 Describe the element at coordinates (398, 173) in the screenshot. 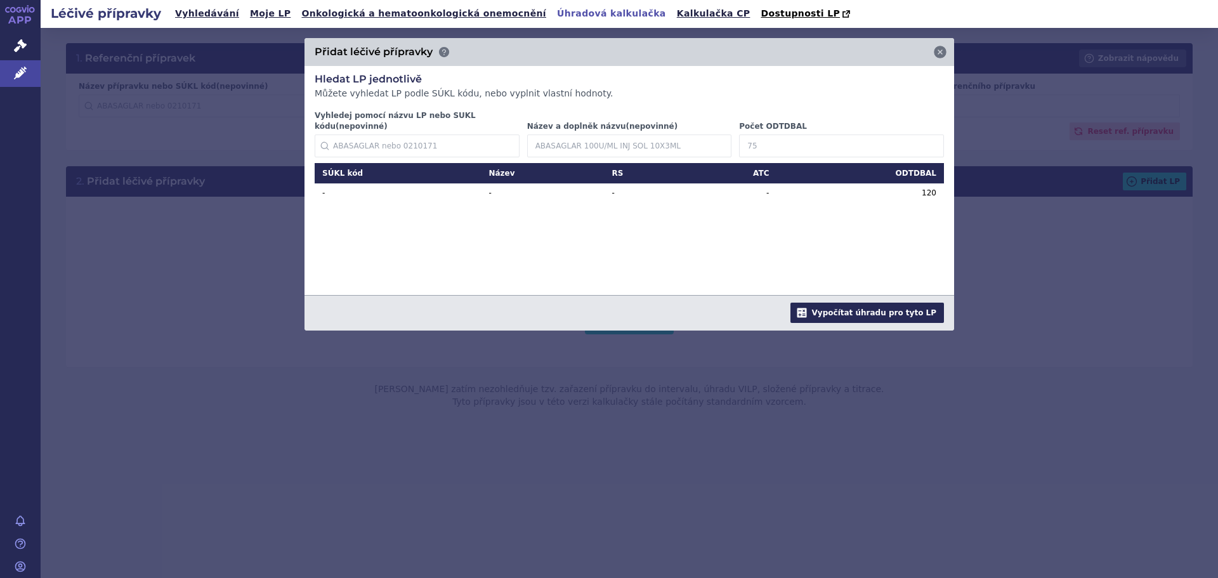

I see `th: SÚKL kód` at that location.